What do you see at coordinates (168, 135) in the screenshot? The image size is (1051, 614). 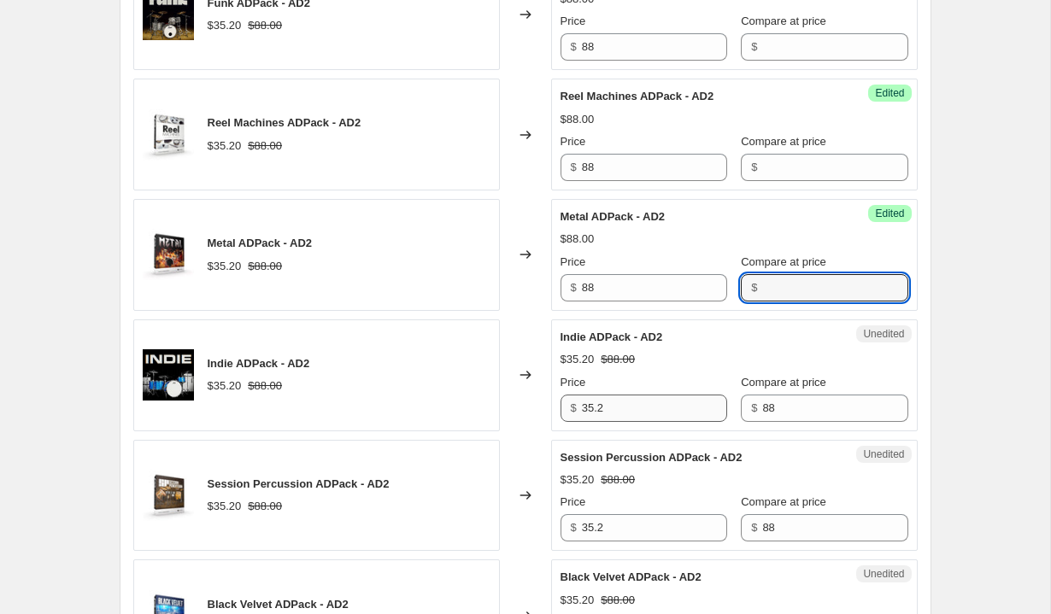 I see `img: Imagem20-08-2024as16.14_80x.jpg` at bounding box center [168, 135].